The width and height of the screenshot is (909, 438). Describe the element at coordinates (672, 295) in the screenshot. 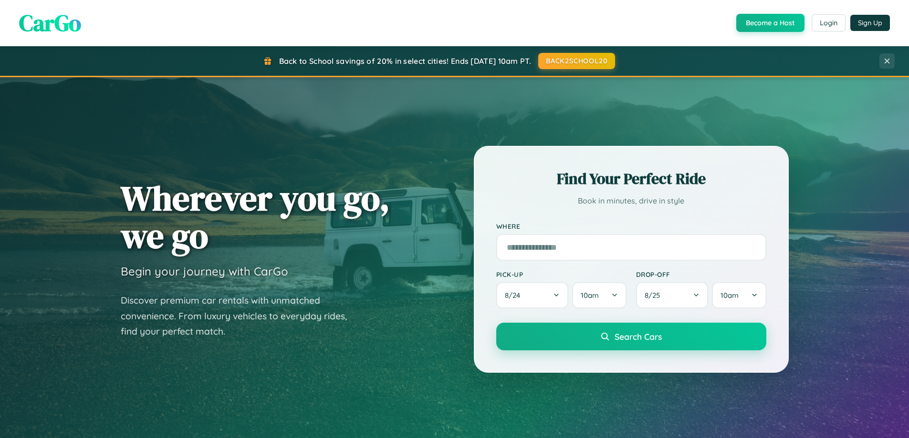

I see `button: 8/25` at that location.